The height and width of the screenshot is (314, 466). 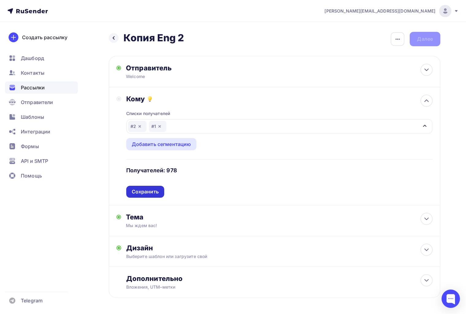 I want to click on a: Шаблоны, so click(x=41, y=117).